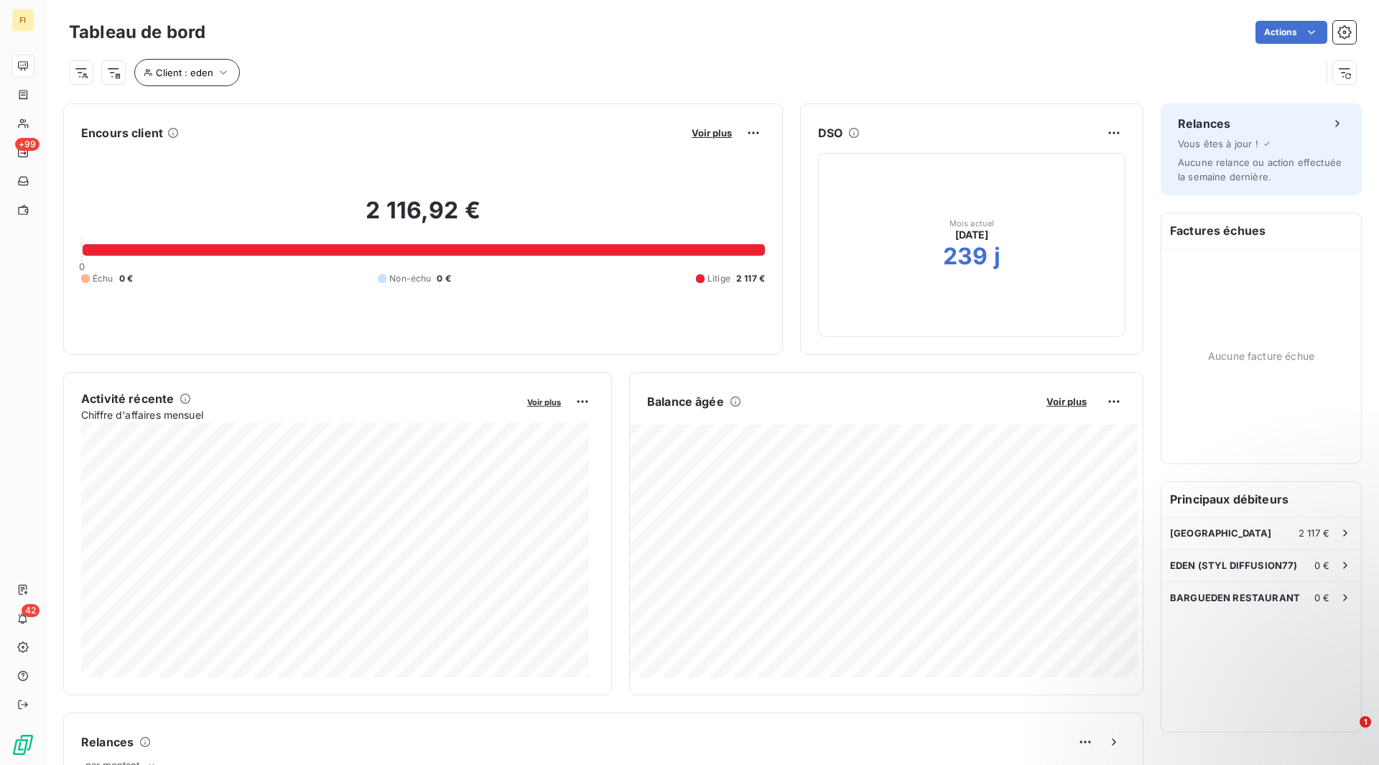  I want to click on img: Logo LeanPay, so click(23, 745).